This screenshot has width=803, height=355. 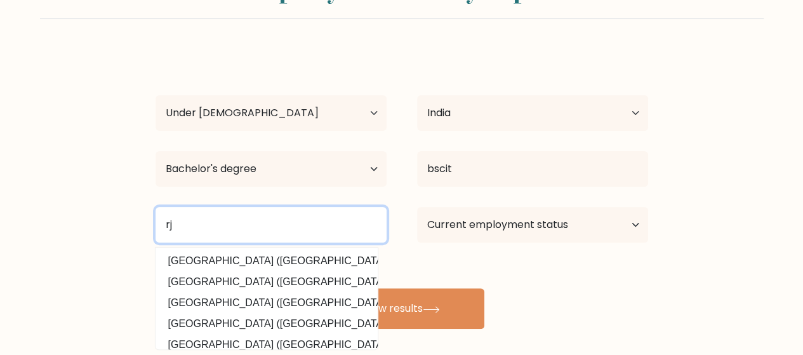 I want to click on button: View results, so click(x=402, y=308).